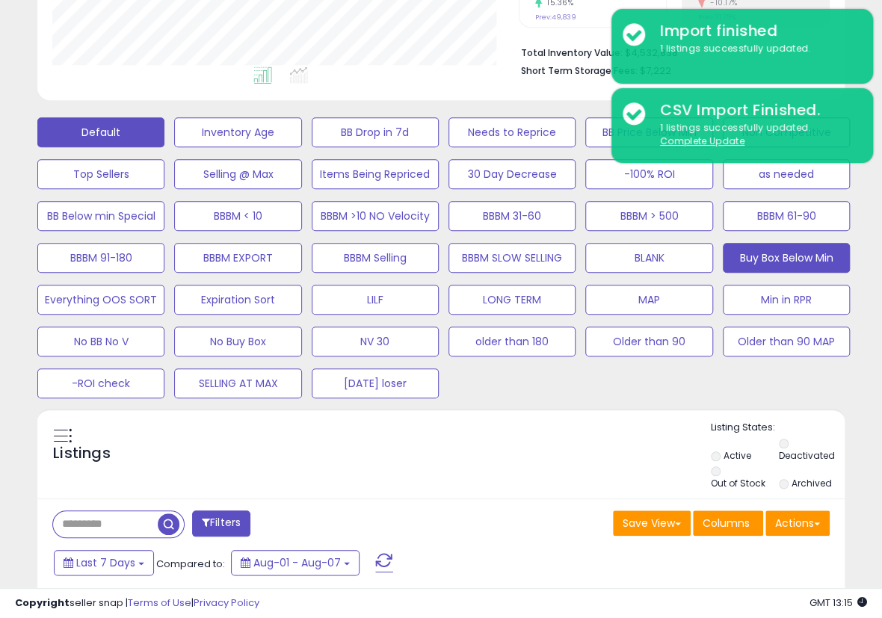  What do you see at coordinates (375, 258) in the screenshot?
I see `button: BBBM Selling` at bounding box center [375, 258].